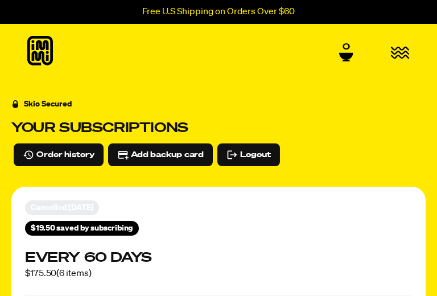  I want to click on h3: Every 60 days, so click(88, 258).